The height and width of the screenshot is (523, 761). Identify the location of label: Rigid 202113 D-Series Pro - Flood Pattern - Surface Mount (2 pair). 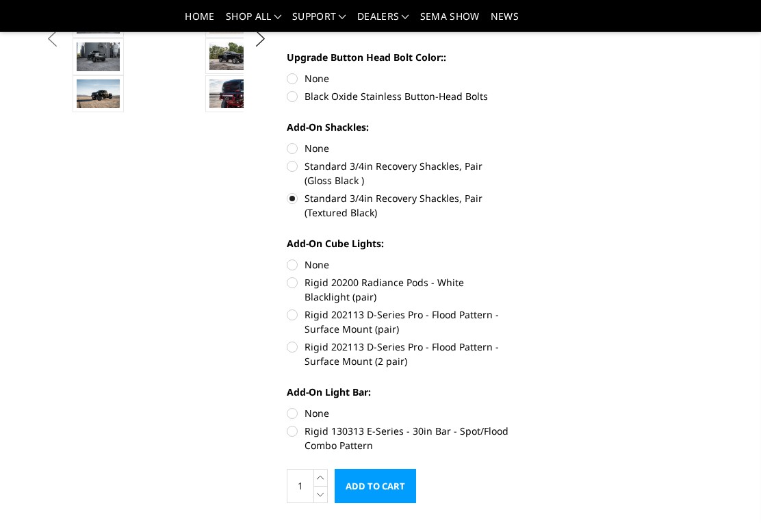
(398, 354).